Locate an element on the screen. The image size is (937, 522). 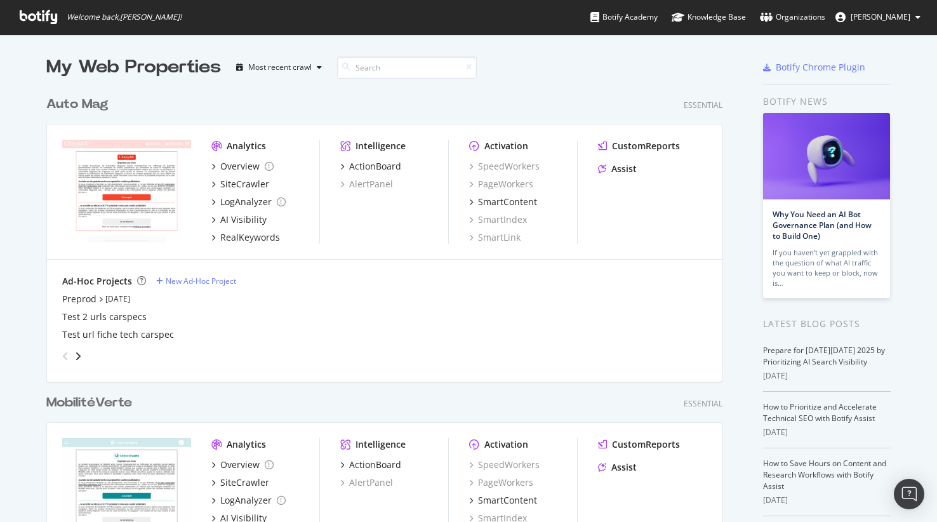
a: How to Prioritize and Accelerate Technical SEO with Botify Assist is located at coordinates (819, 412).